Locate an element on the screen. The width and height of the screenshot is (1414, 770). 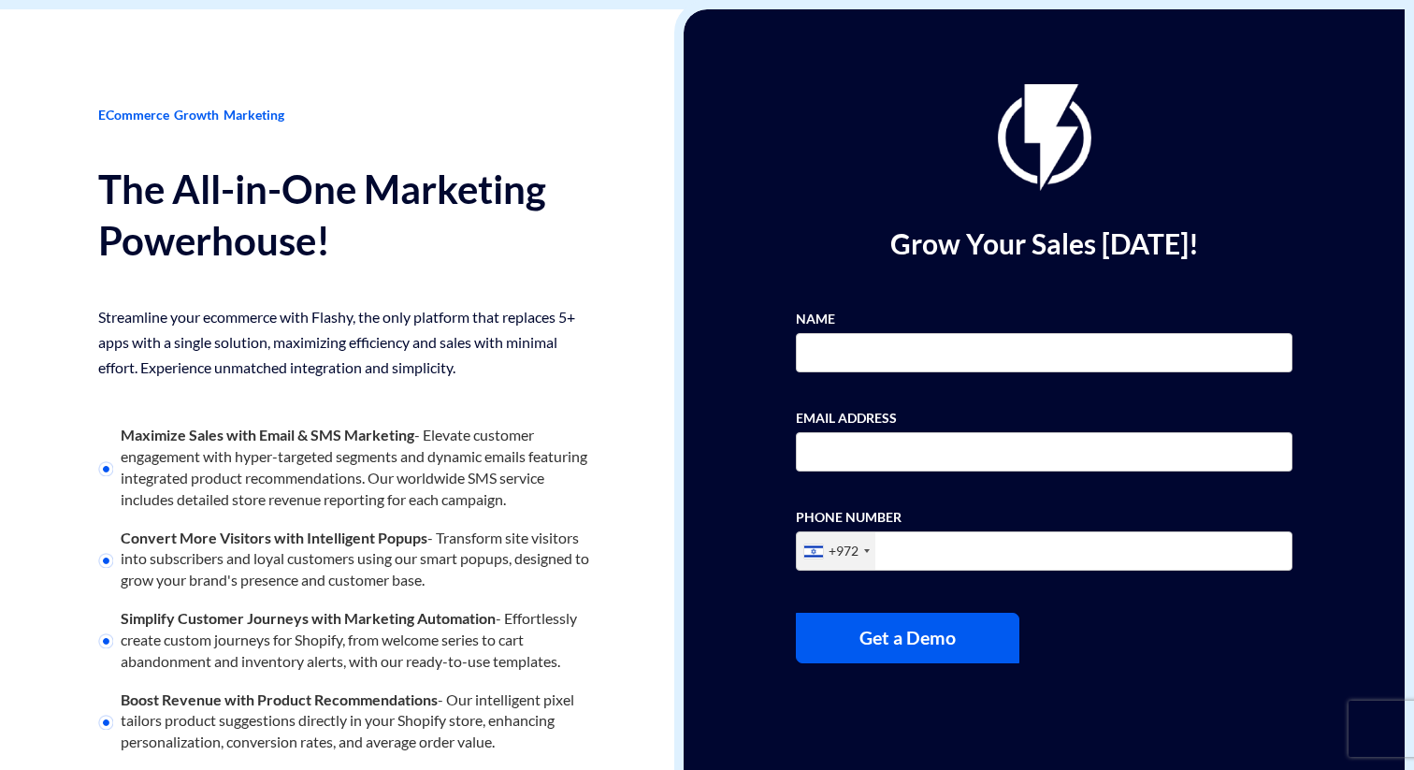
img: flashy-black.png is located at coordinates (1045, 137).